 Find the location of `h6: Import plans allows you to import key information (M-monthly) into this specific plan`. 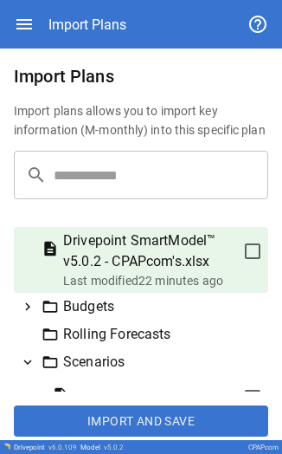

h6: Import plans allows you to import key information (M-monthly) into this specific plan is located at coordinates (141, 121).